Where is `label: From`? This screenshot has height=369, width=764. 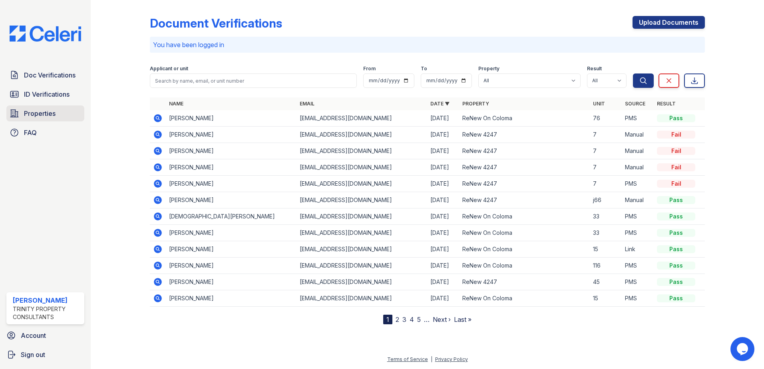 label: From is located at coordinates (369, 69).